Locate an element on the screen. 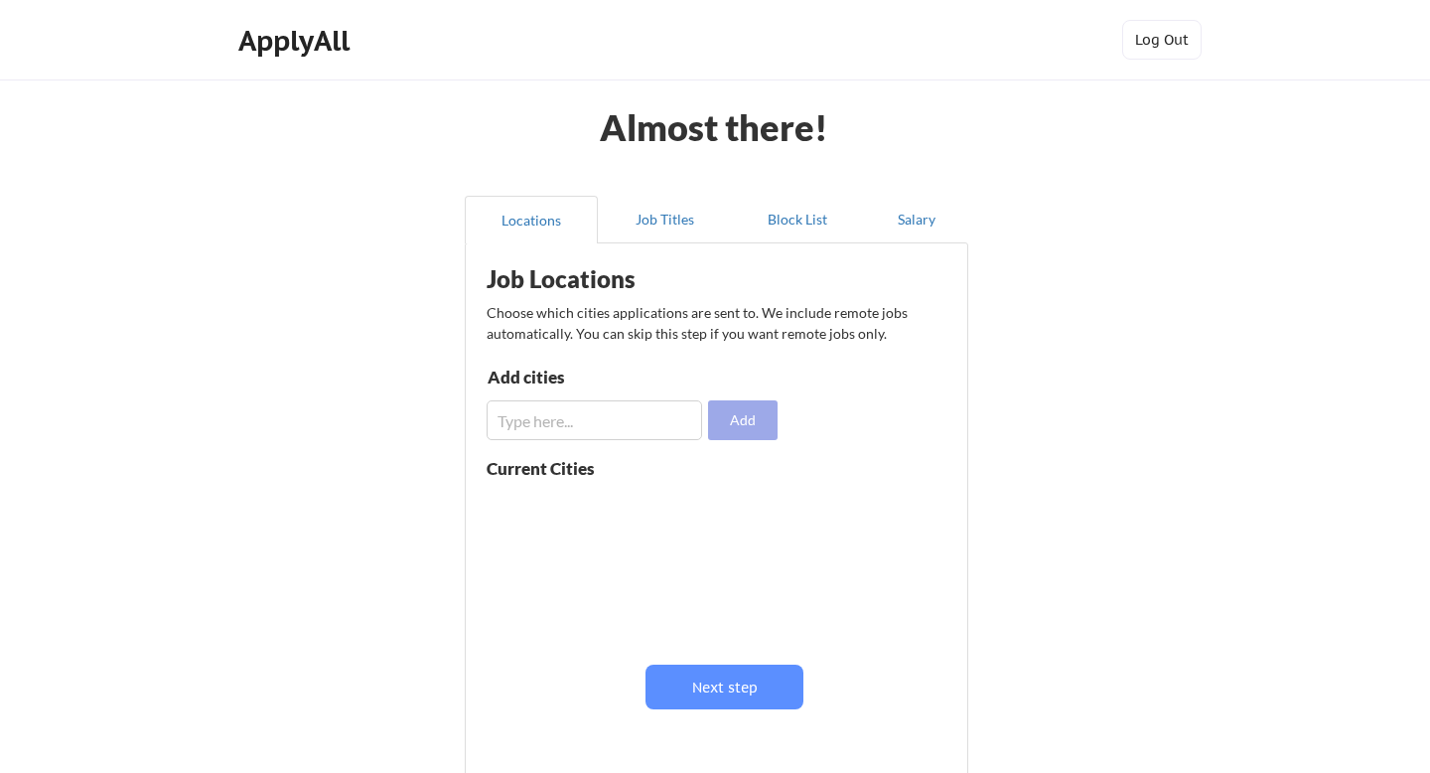 The height and width of the screenshot is (773, 1430). div: ApplyAll is located at coordinates (297, 41).